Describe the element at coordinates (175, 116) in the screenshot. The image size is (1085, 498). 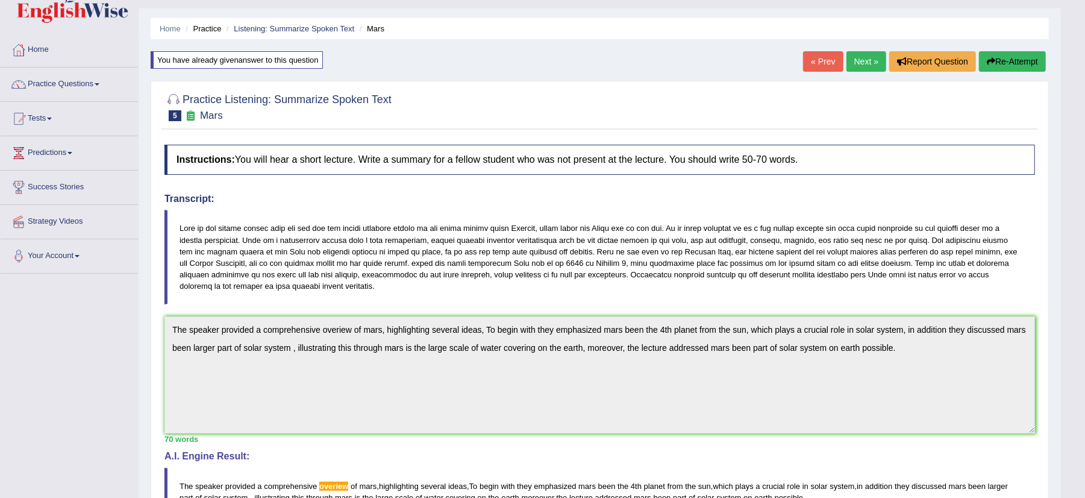
I see `span: 5` at that location.